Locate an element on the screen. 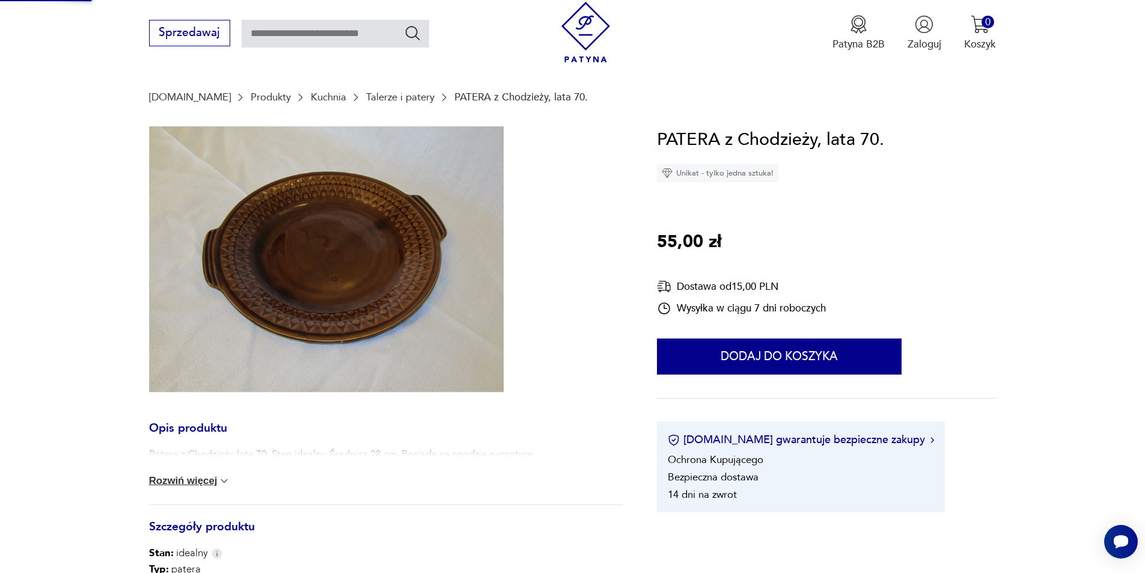 The width and height of the screenshot is (1145, 573). button: Dodaj do koszyka is located at coordinates (779, 356).